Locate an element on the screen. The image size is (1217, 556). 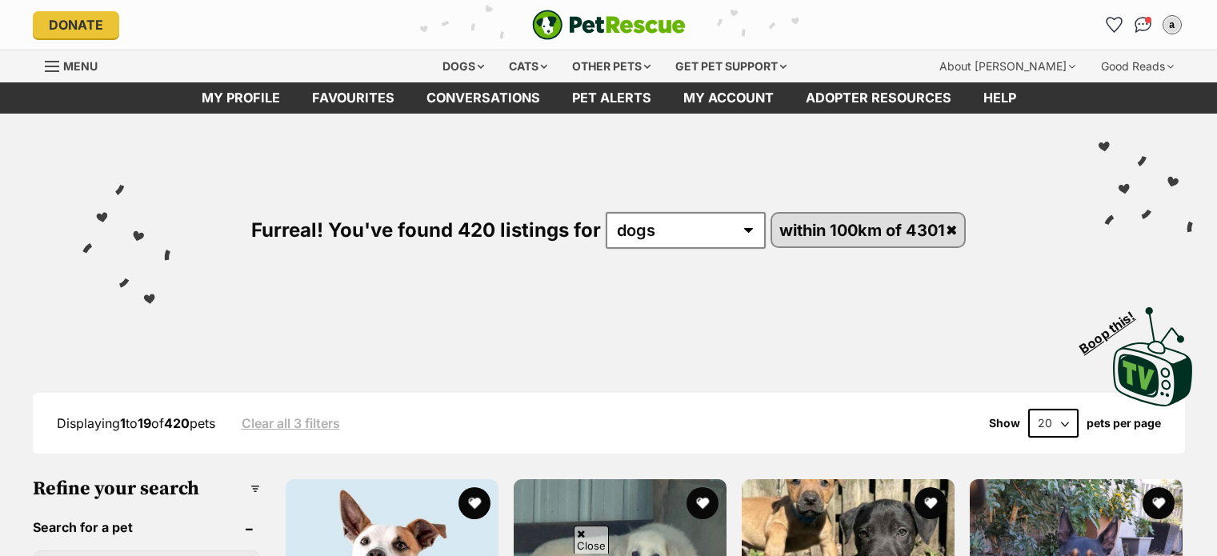
a: PetRescue is located at coordinates (609, 25).